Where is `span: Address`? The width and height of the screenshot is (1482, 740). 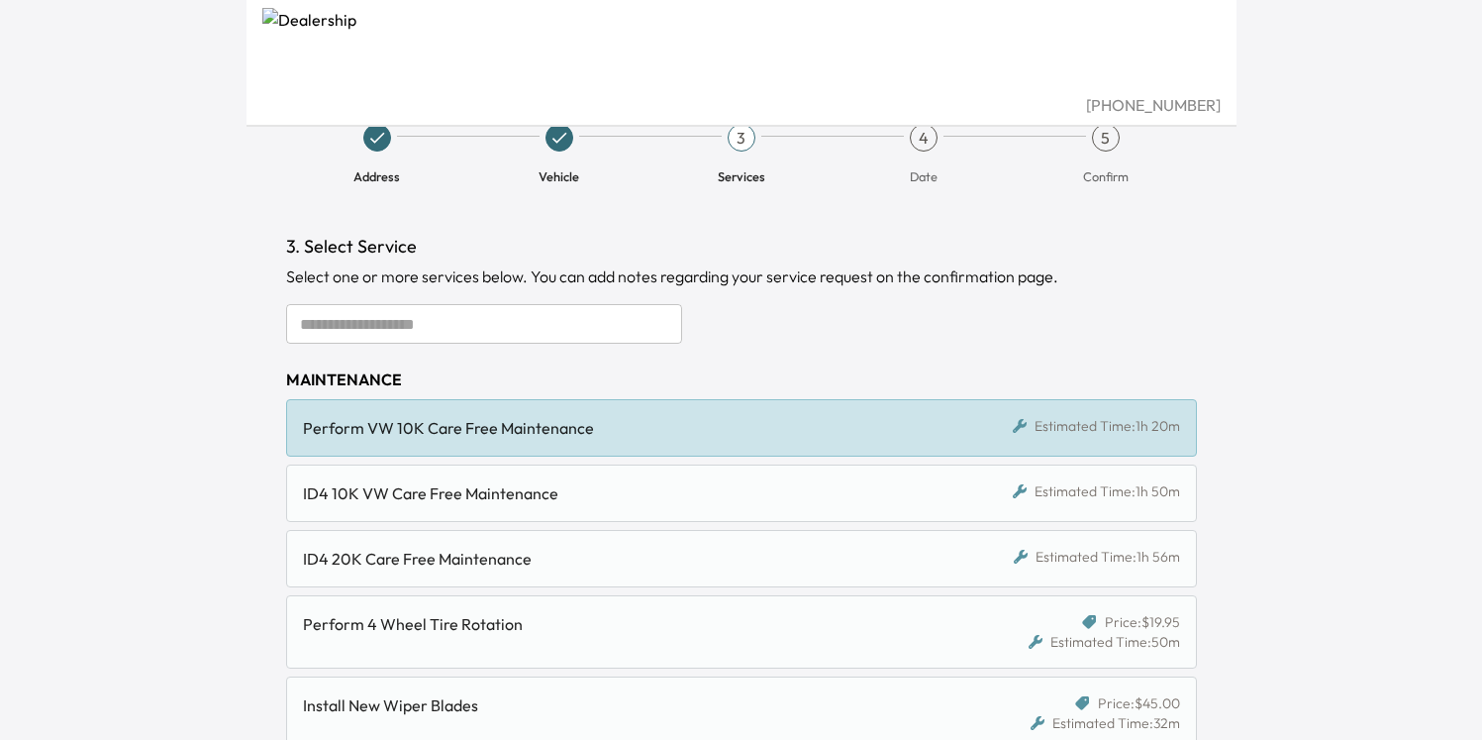
span: Address is located at coordinates (376, 176).